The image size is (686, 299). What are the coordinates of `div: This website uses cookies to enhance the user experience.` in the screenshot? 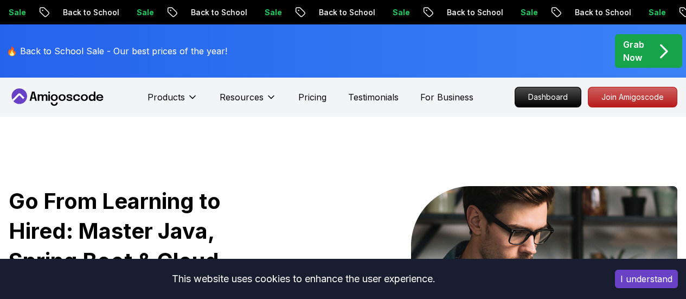 It's located at (303, 279).